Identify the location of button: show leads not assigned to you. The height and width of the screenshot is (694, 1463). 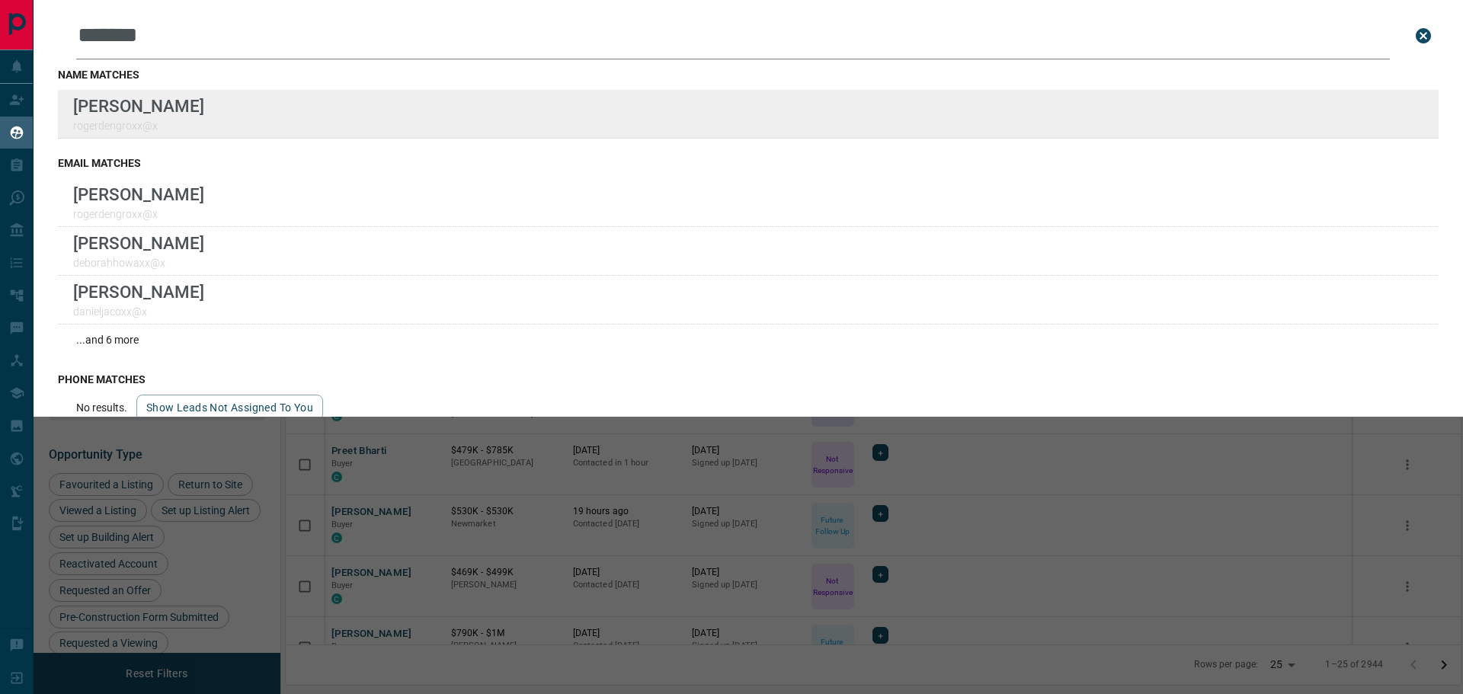
(229, 408).